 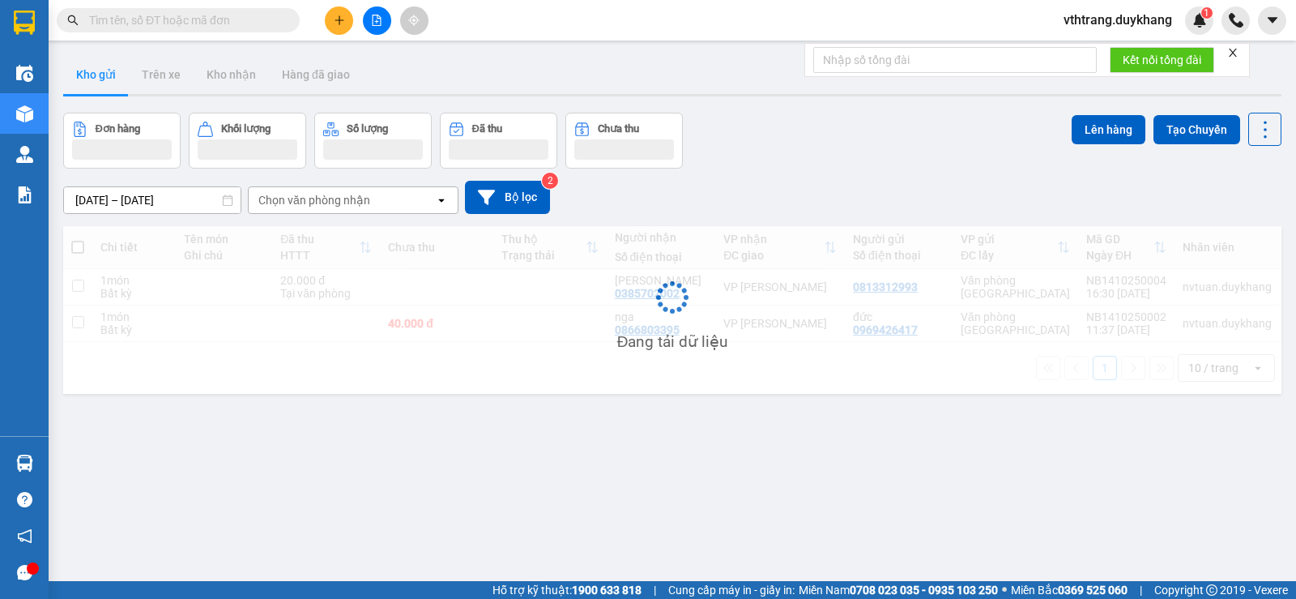 What do you see at coordinates (1206, 13) in the screenshot?
I see `span: 1` at bounding box center [1206, 13].